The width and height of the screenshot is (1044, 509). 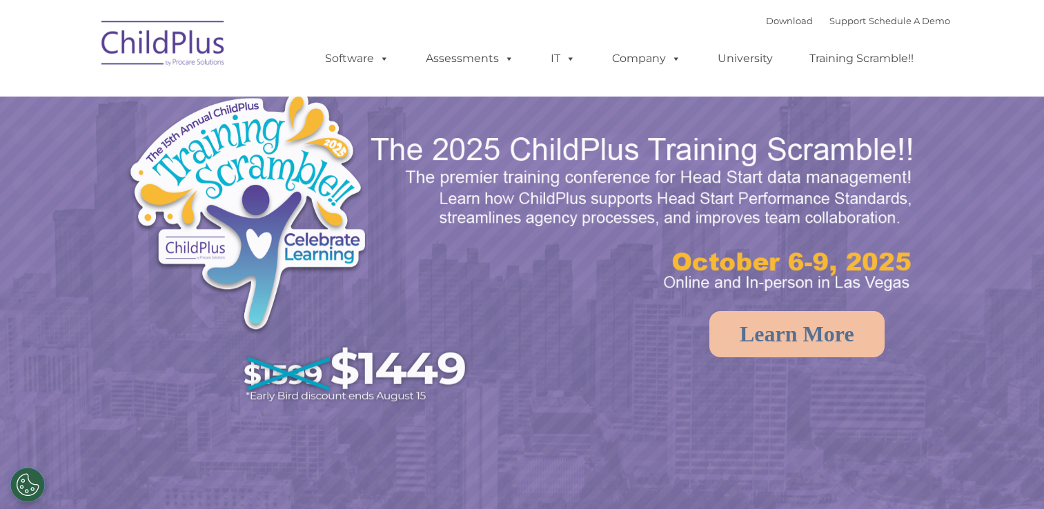 What do you see at coordinates (746, 59) in the screenshot?
I see `a: University` at bounding box center [746, 59].